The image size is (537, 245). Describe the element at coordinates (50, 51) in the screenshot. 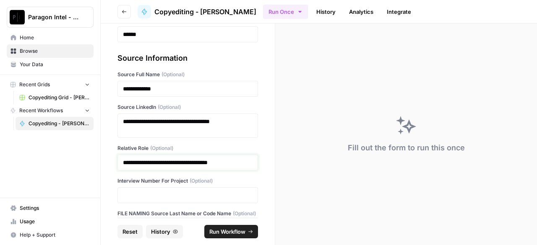

I see `a: Browse` at that location.